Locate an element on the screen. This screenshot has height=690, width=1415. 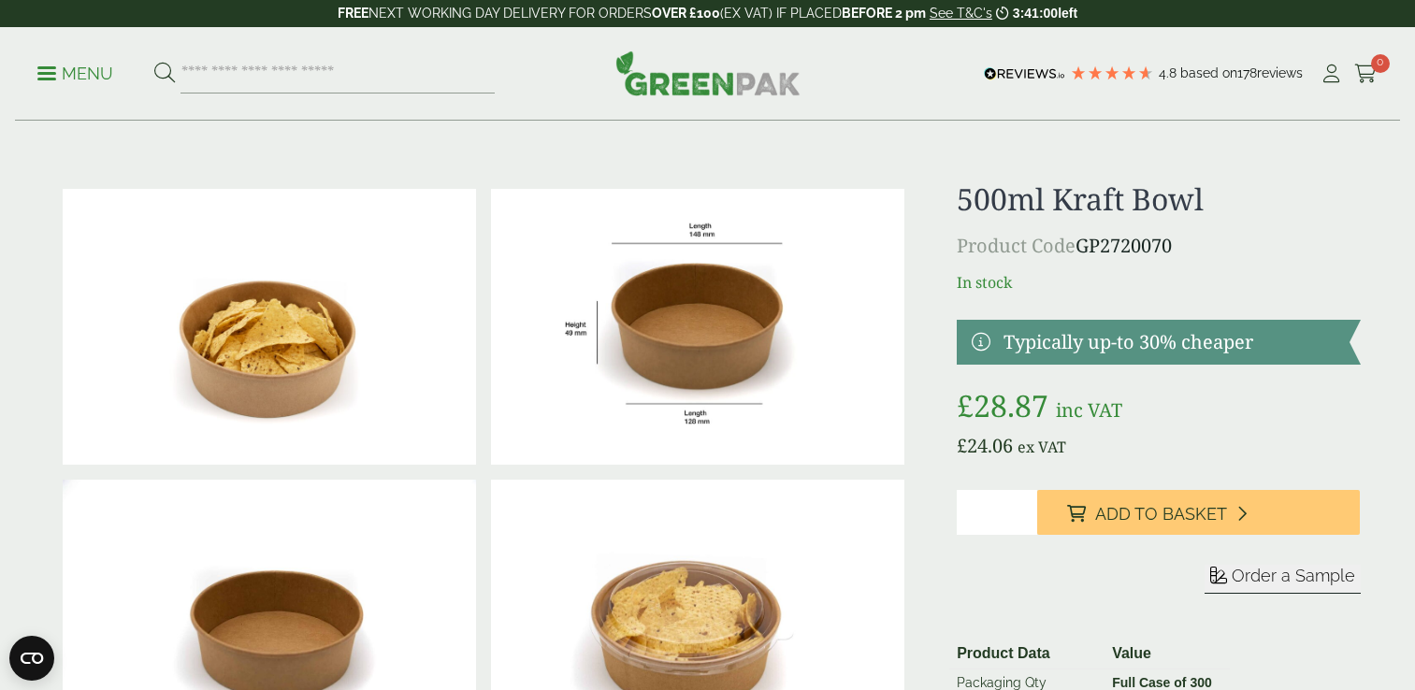
a: Menu is located at coordinates (75, 72).